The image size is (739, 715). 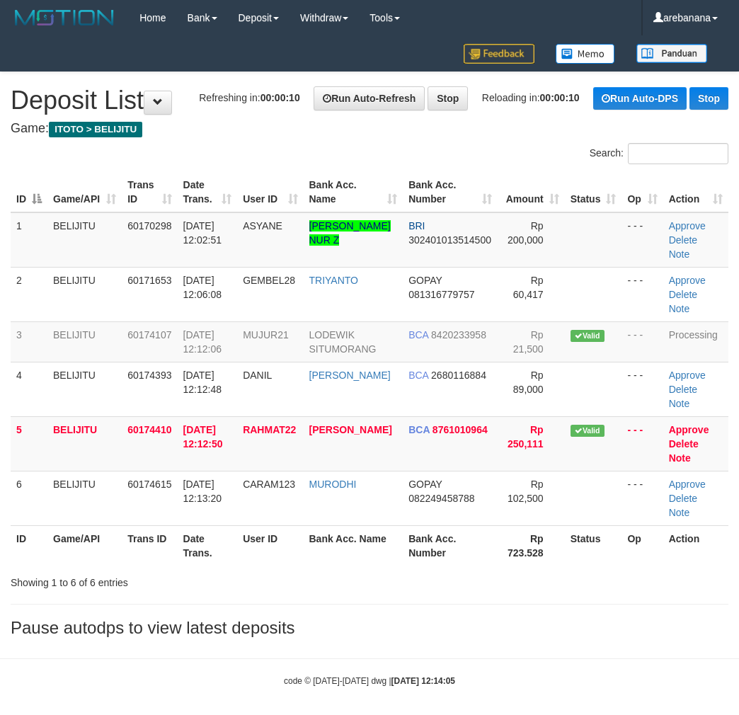 What do you see at coordinates (531, 98) in the screenshot?
I see `span: Reloading in:` at bounding box center [531, 98].